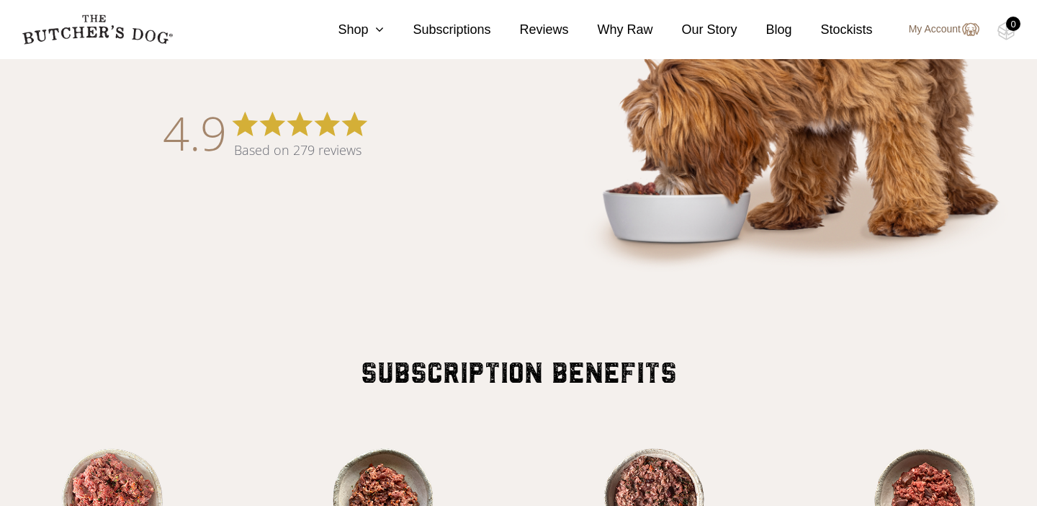 This screenshot has width=1037, height=506. What do you see at coordinates (937, 30) in the screenshot?
I see `a: My Account` at bounding box center [937, 30].